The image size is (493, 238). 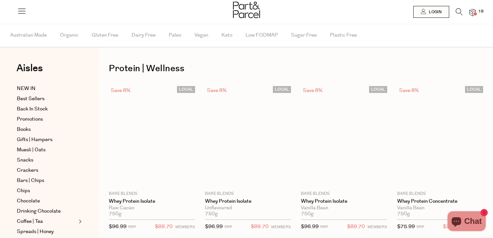 I want to click on span: Back In Stock, so click(x=32, y=109).